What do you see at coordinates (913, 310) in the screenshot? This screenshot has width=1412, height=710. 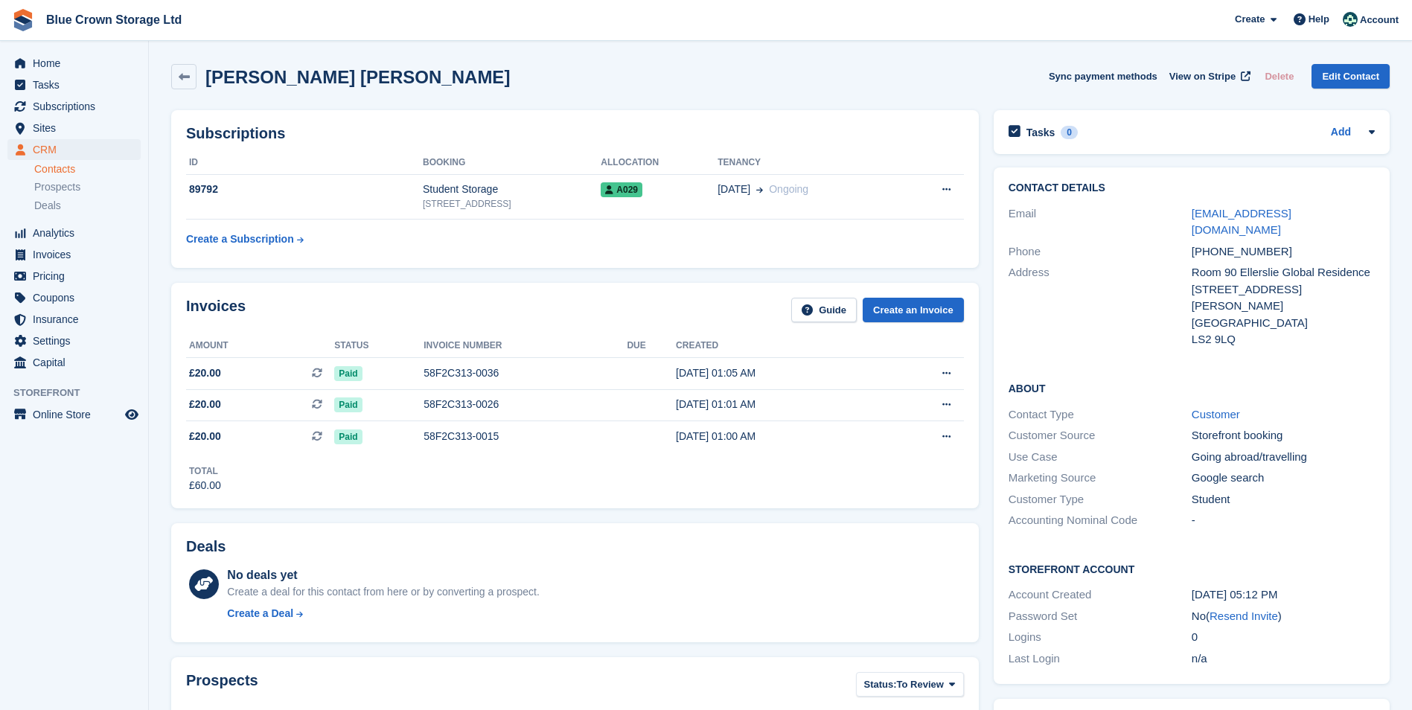 I see `a: Create an Invoice` at bounding box center [913, 310].